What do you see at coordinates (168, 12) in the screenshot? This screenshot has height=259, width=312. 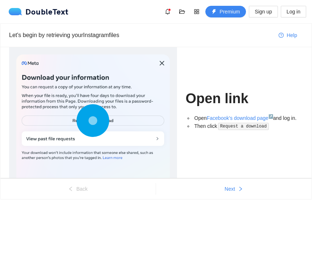 I see `button: bell` at bounding box center [168, 12].